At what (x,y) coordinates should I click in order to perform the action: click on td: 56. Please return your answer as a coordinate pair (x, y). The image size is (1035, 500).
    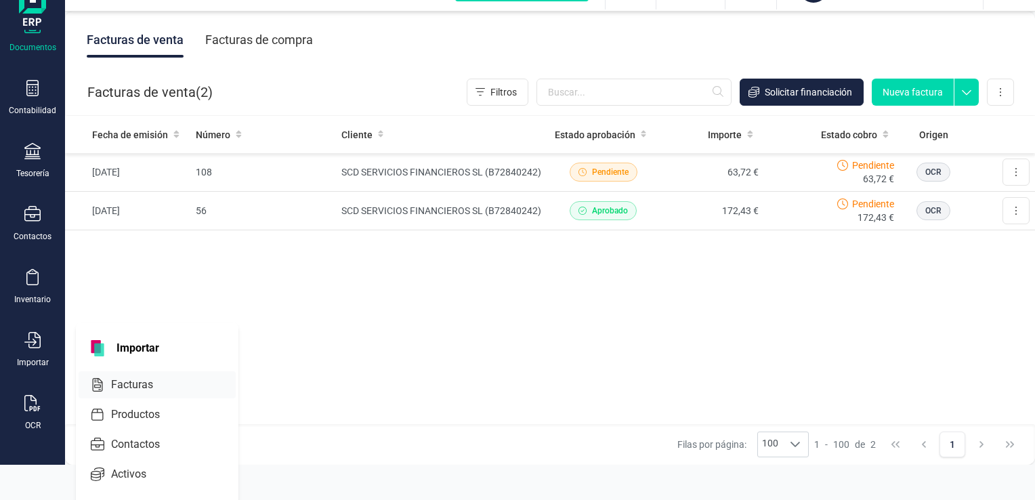
    Looking at the image, I should click on (263, 211).